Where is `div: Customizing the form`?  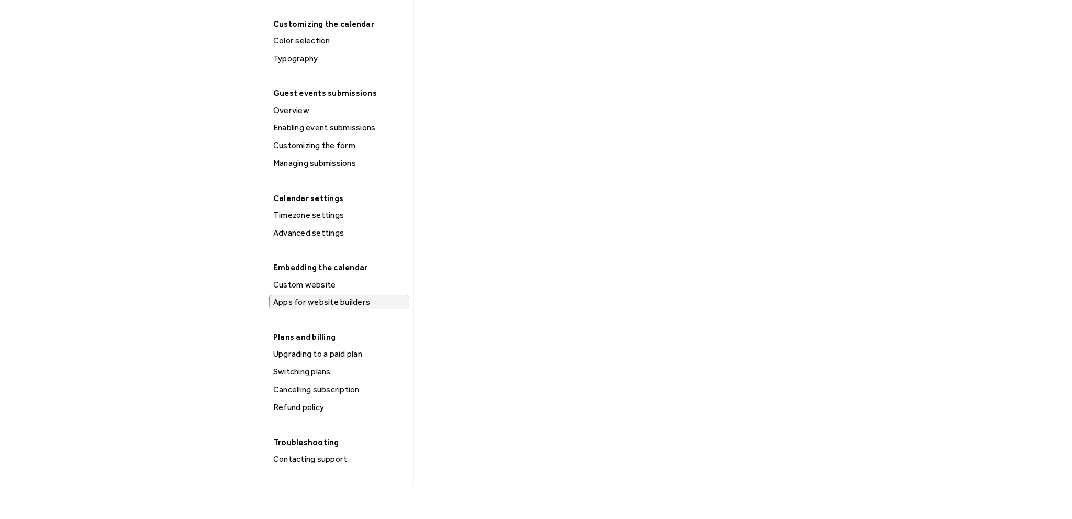
div: Customizing the form is located at coordinates (339, 146).